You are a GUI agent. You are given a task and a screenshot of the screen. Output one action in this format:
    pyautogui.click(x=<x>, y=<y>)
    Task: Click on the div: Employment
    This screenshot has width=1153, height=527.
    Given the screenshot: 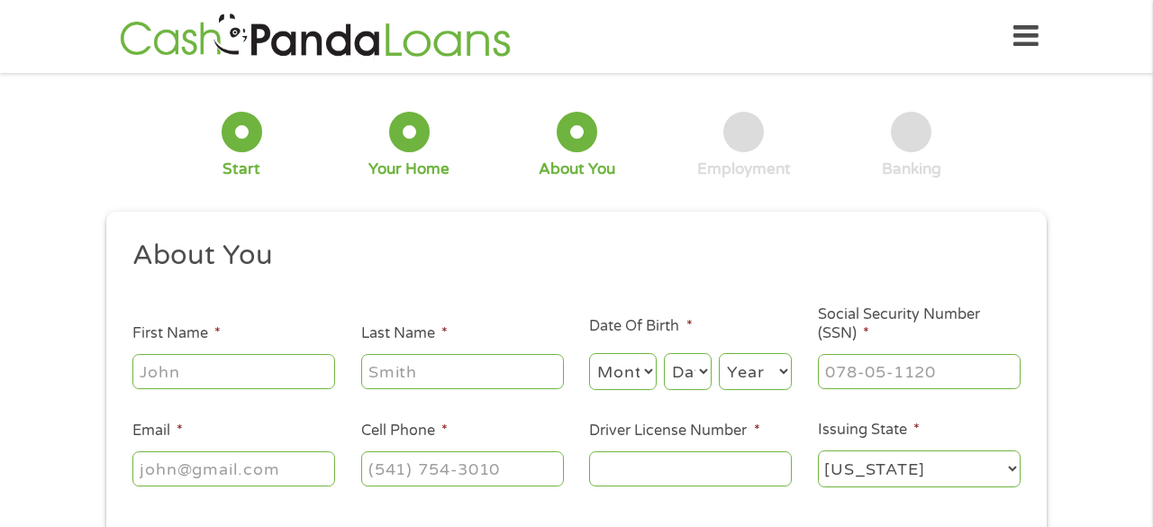 What is the action you would take?
    pyautogui.click(x=744, y=169)
    